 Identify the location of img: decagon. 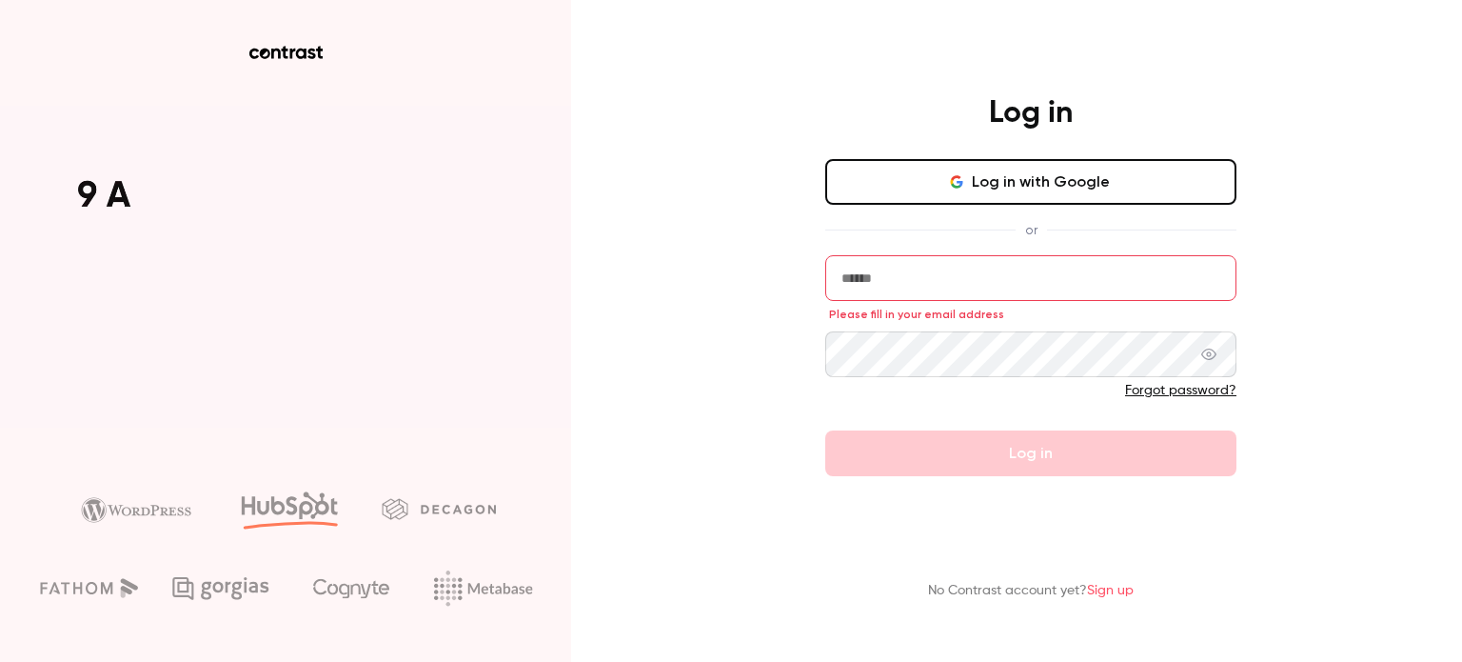
(439, 508).